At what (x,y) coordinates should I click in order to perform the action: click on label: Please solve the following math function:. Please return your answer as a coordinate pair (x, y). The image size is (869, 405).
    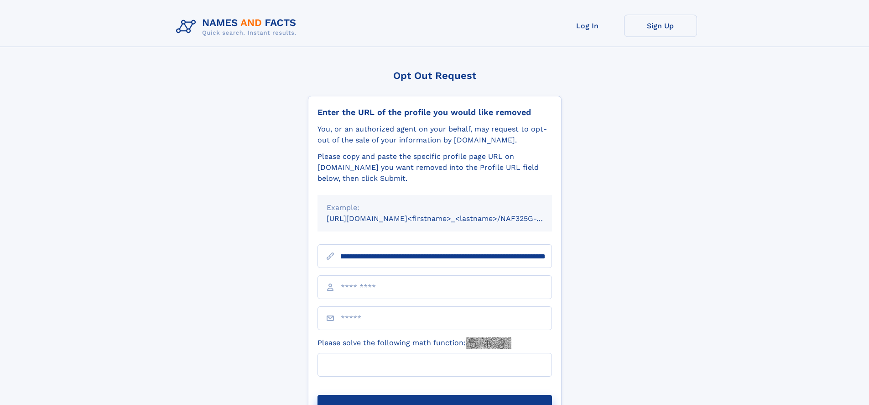
    Looking at the image, I should click on (414, 343).